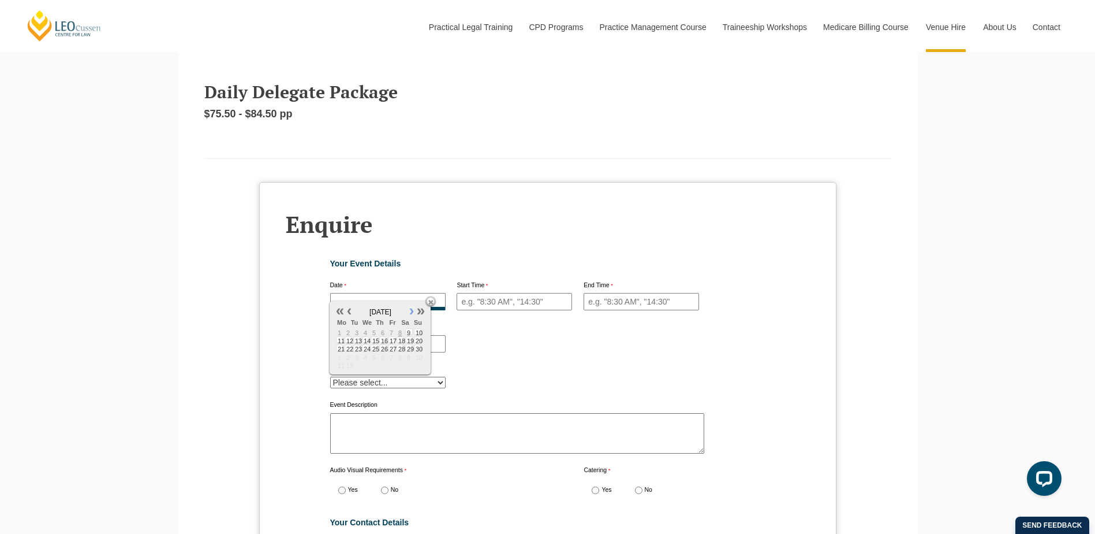 This screenshot has width=1095, height=534. Describe the element at coordinates (388, 405) in the screenshot. I see `label: Event Description` at that location.